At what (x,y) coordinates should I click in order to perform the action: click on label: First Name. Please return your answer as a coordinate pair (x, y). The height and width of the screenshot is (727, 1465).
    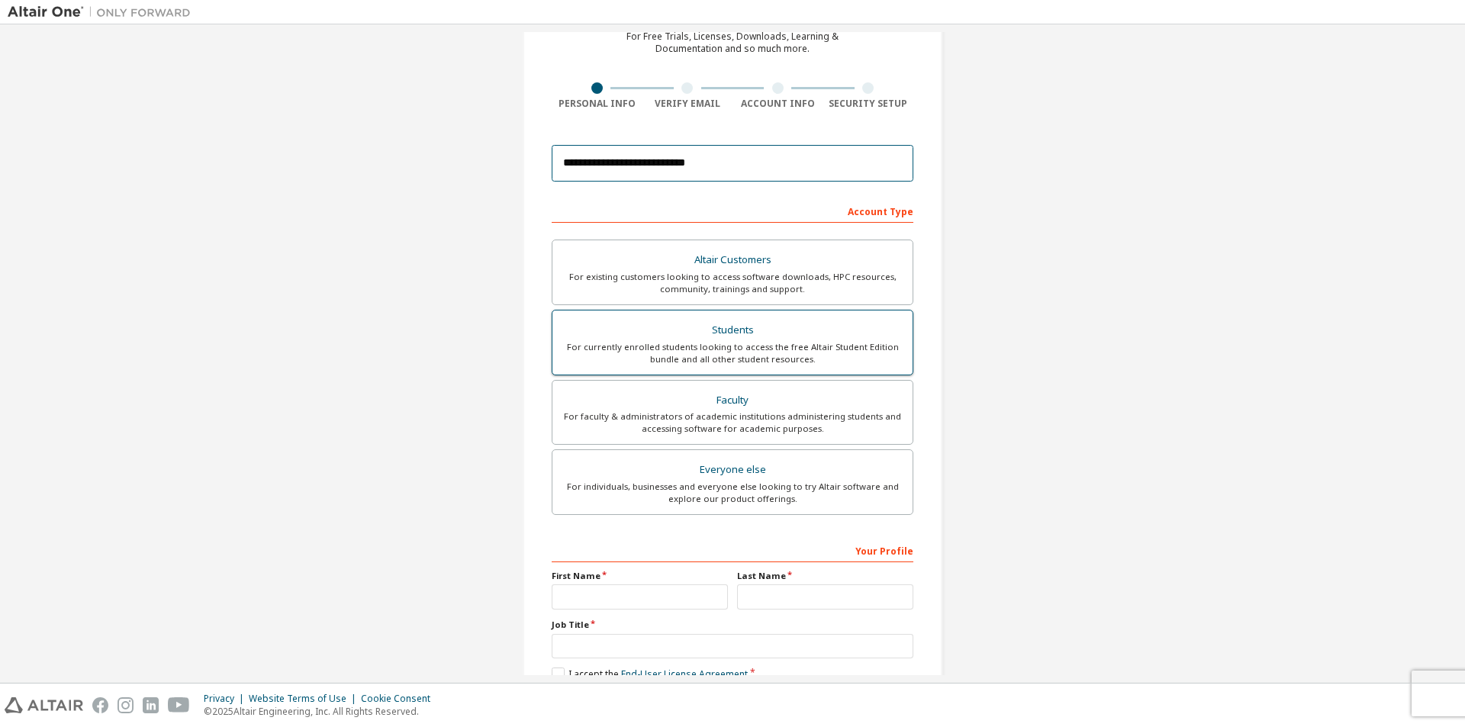
    Looking at the image, I should click on (640, 576).